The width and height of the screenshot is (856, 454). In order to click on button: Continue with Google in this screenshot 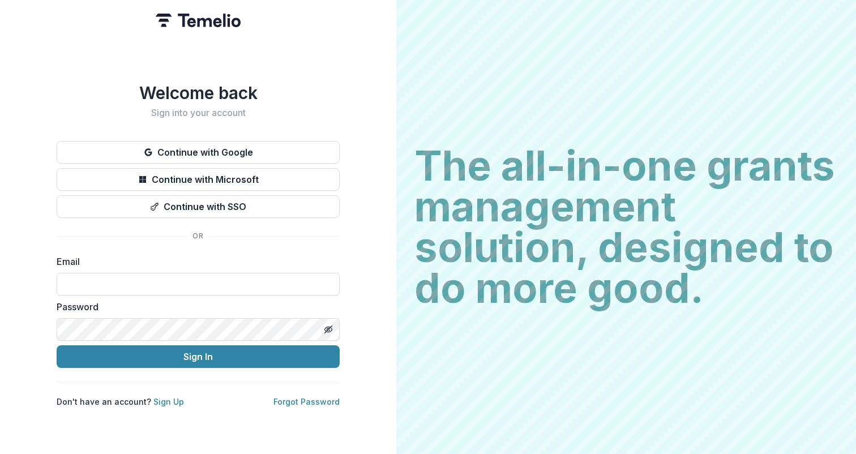, I will do `click(198, 152)`.